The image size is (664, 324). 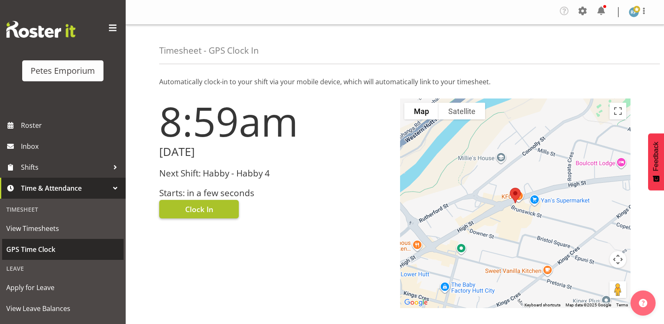 What do you see at coordinates (63, 228) in the screenshot?
I see `a: View Timesheets` at bounding box center [63, 228].